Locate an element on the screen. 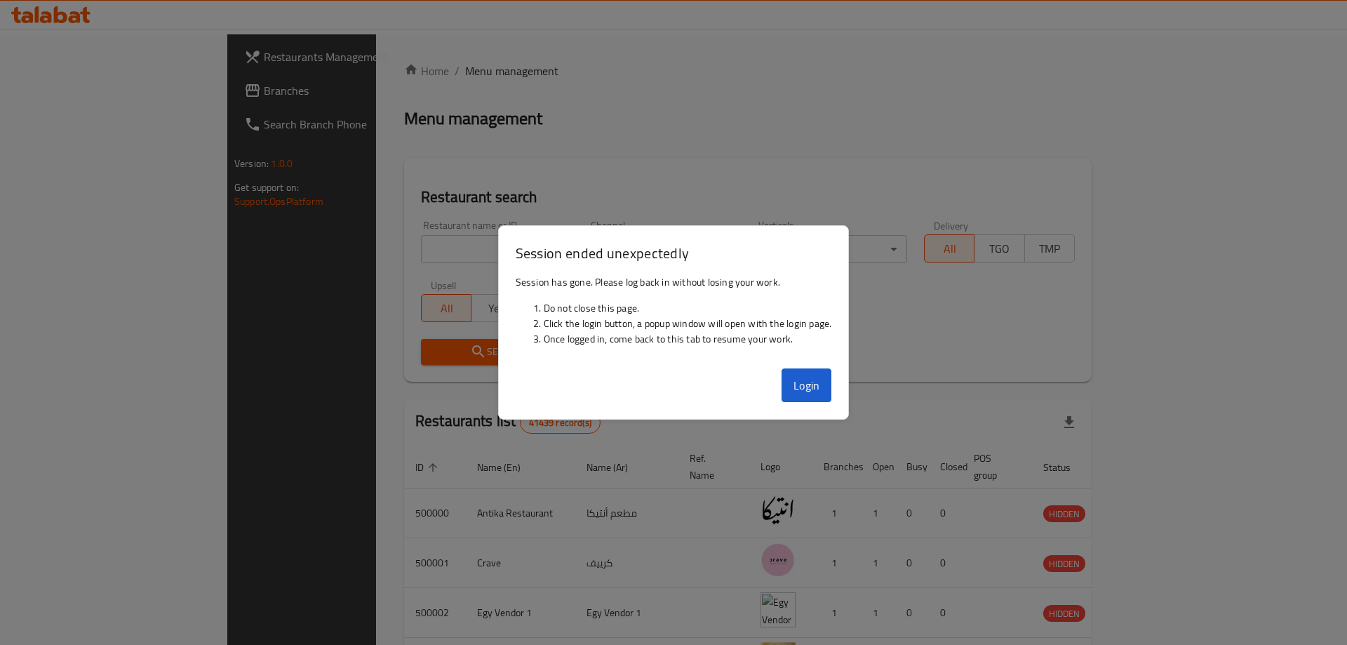 The height and width of the screenshot is (645, 1347). div: Session has gone. Please log back in without losing your work. is located at coordinates (673, 316).